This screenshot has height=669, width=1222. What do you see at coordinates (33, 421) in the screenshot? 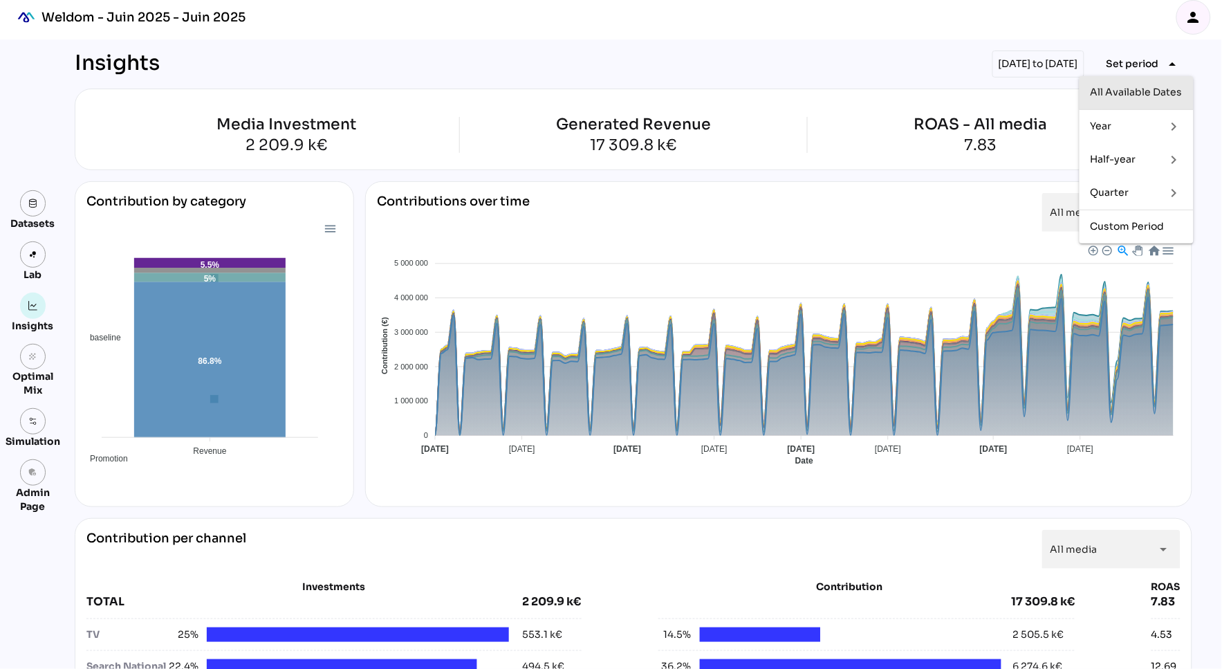
I see `img: settings.svg` at bounding box center [33, 421].